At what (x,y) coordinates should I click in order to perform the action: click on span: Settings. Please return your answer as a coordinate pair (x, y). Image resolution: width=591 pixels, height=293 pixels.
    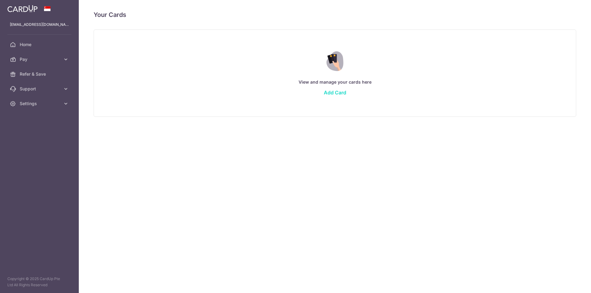
    Looking at the image, I should click on (40, 104).